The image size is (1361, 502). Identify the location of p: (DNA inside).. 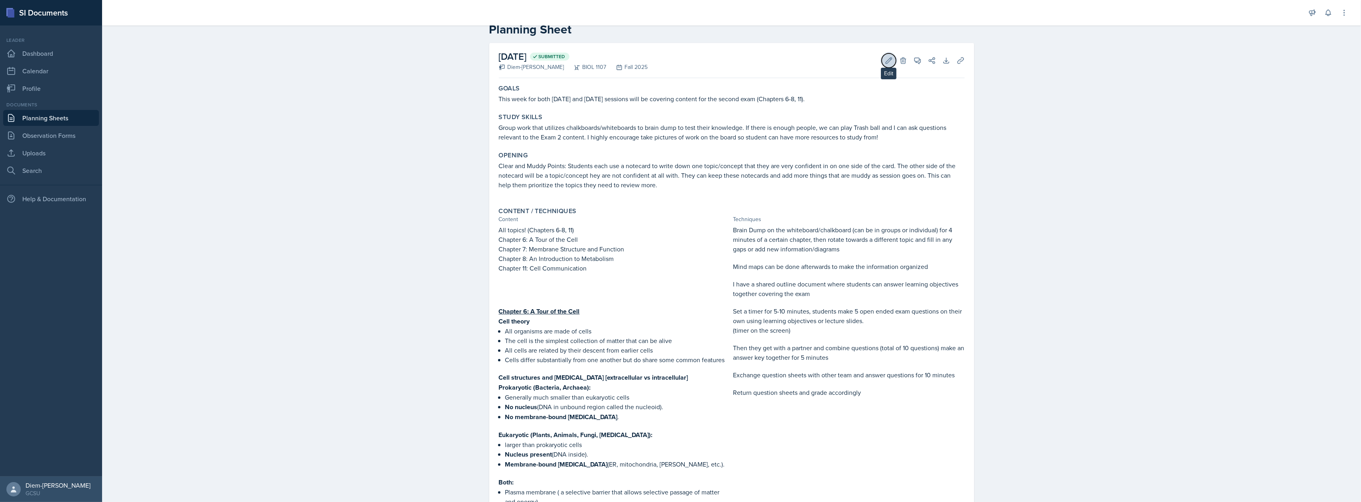
(617, 454).